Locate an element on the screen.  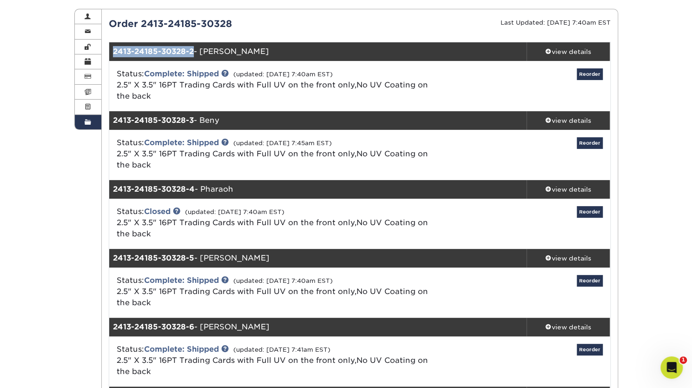
div: Order 2413-24185-30328 is located at coordinates (231, 24).